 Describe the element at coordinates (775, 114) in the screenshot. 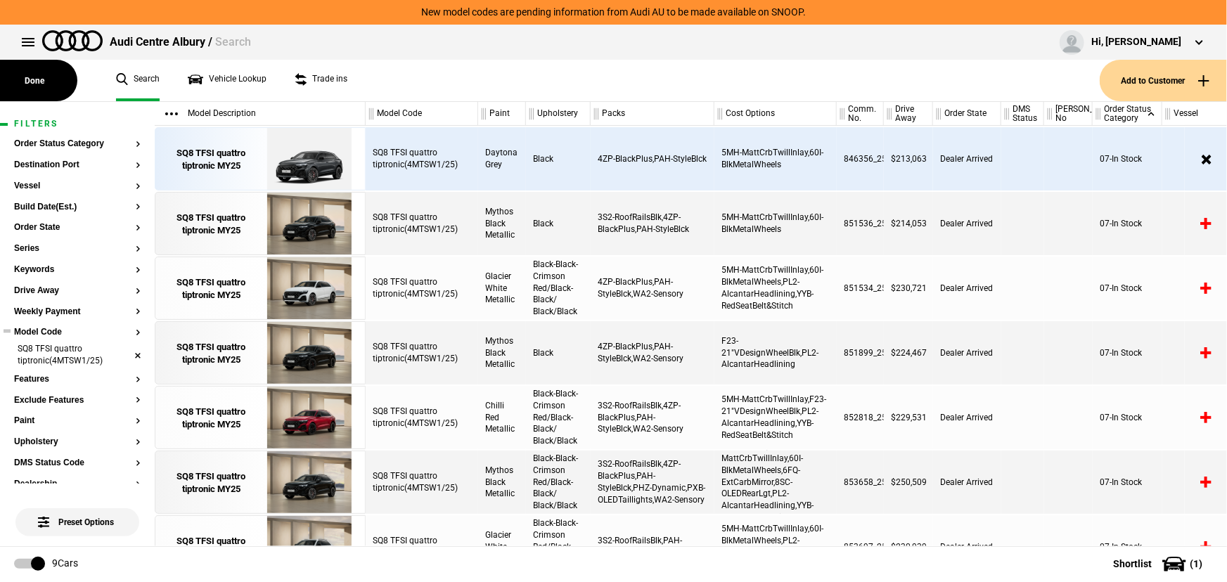

I see `div: Cost Options` at that location.